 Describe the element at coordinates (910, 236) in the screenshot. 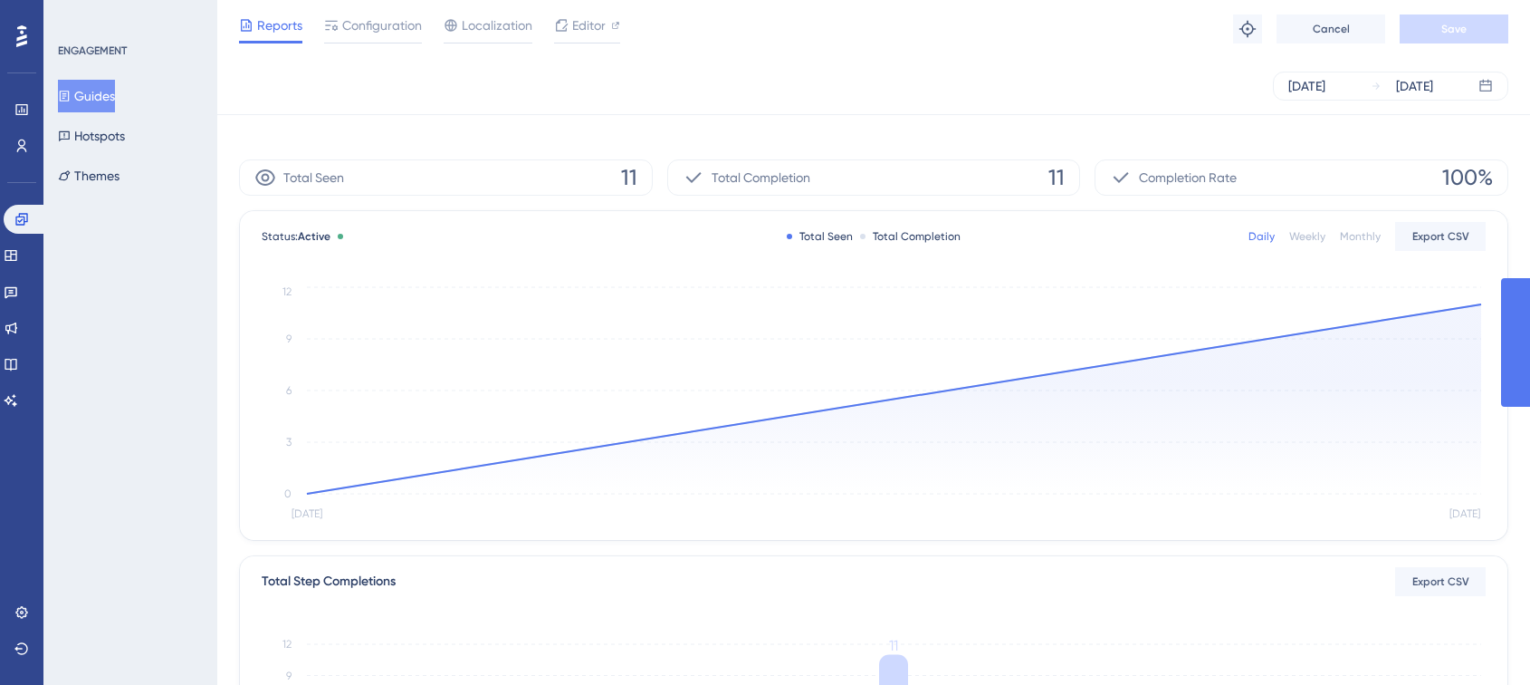

I see `div: Total Completion` at that location.